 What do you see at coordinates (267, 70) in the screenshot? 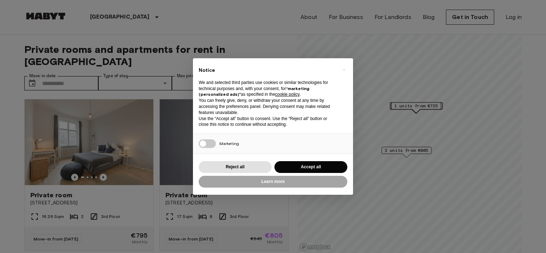
I see `h2: Notice` at bounding box center [267, 70].